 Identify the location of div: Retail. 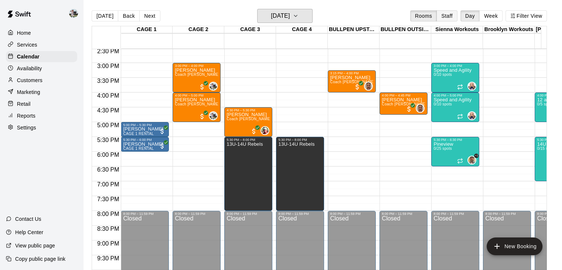
(41, 104).